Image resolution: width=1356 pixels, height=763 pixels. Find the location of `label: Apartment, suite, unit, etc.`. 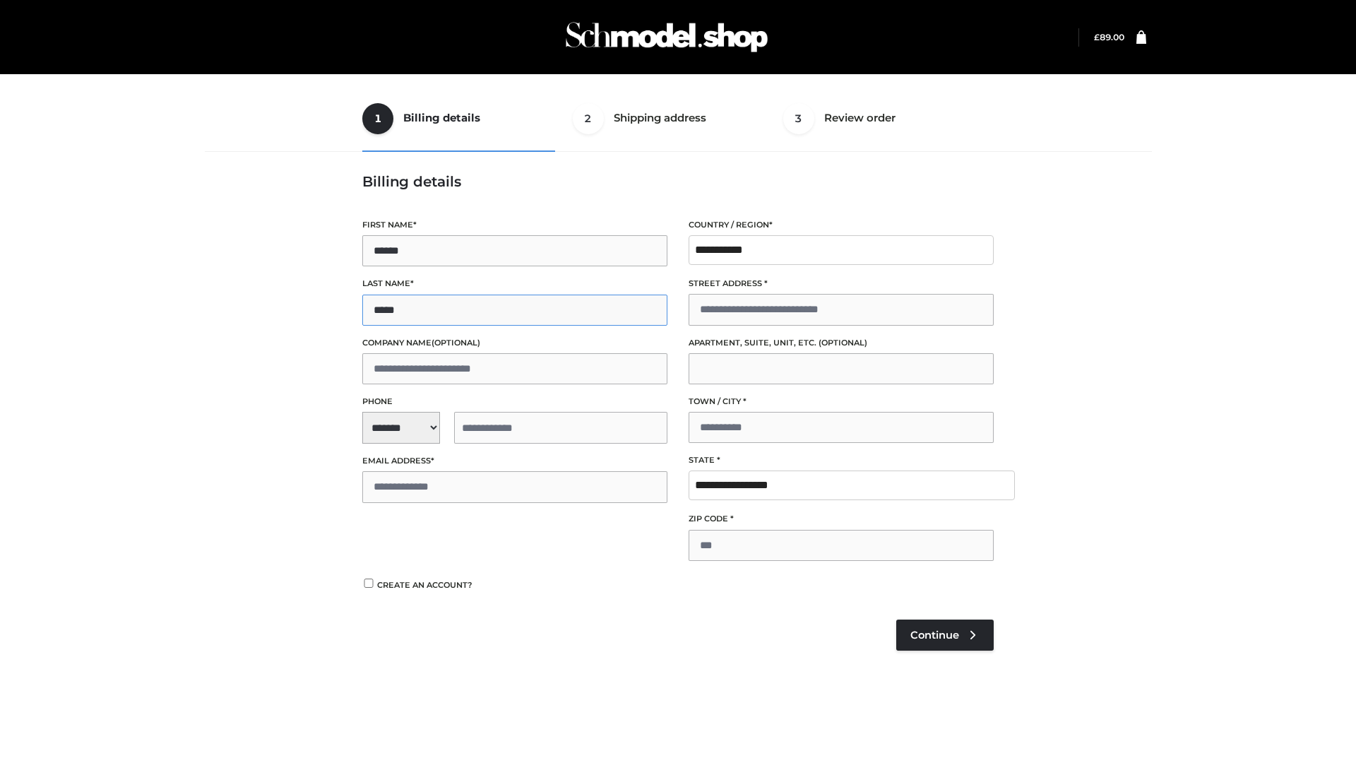

label: Apartment, suite, unit, etc. is located at coordinates (841, 343).